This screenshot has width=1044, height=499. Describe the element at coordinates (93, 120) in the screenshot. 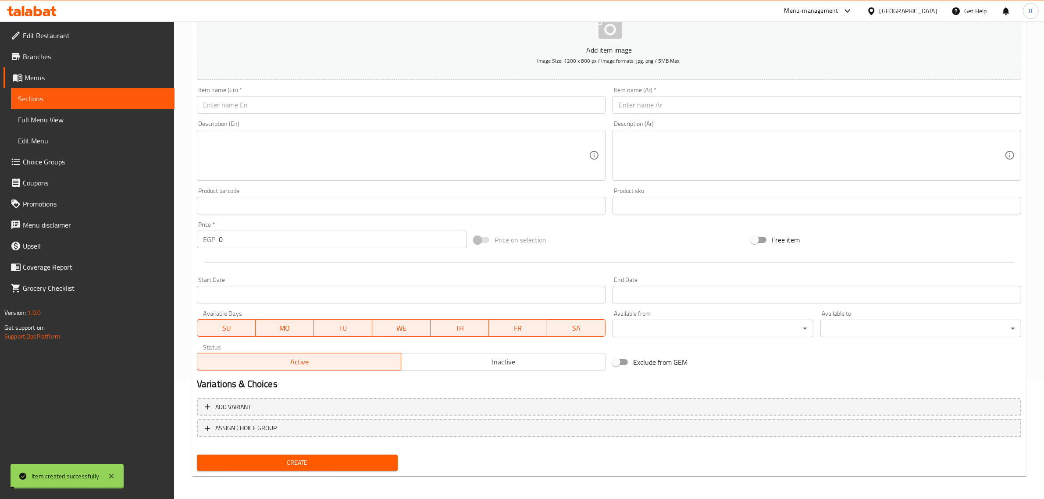

I see `span: Full Menu View` at that location.